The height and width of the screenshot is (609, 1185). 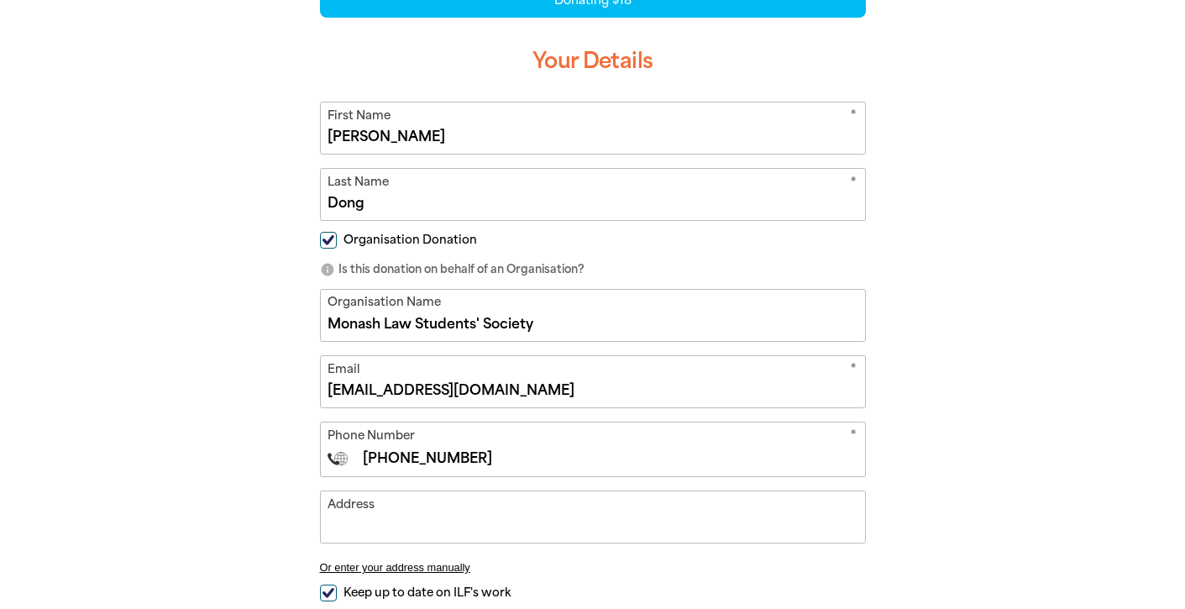 What do you see at coordinates (853, 437) in the screenshot?
I see `i: Required` at bounding box center [853, 437].